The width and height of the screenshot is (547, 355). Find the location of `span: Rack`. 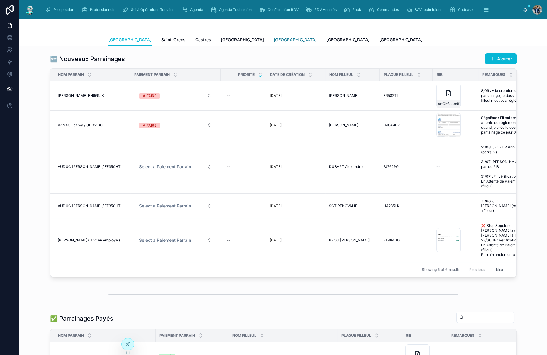

span: Rack is located at coordinates (357, 10).